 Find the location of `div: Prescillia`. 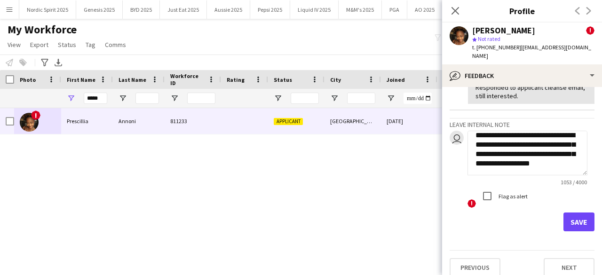

div: Prescillia is located at coordinates (87, 121).